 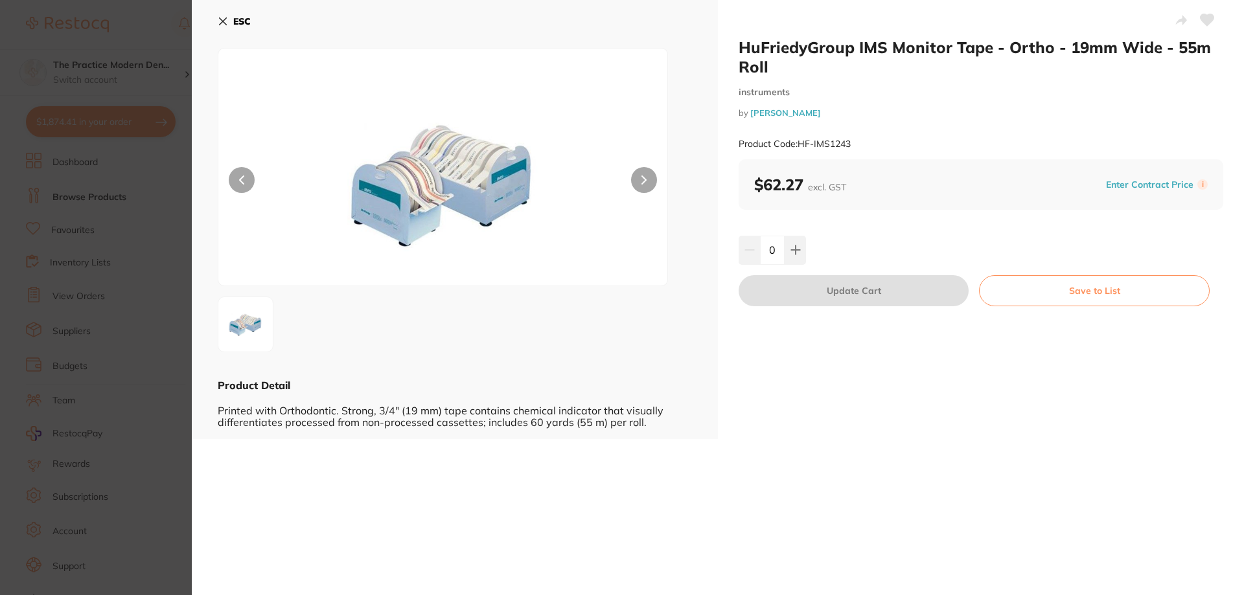 I want to click on b: $62.27, so click(x=800, y=185).